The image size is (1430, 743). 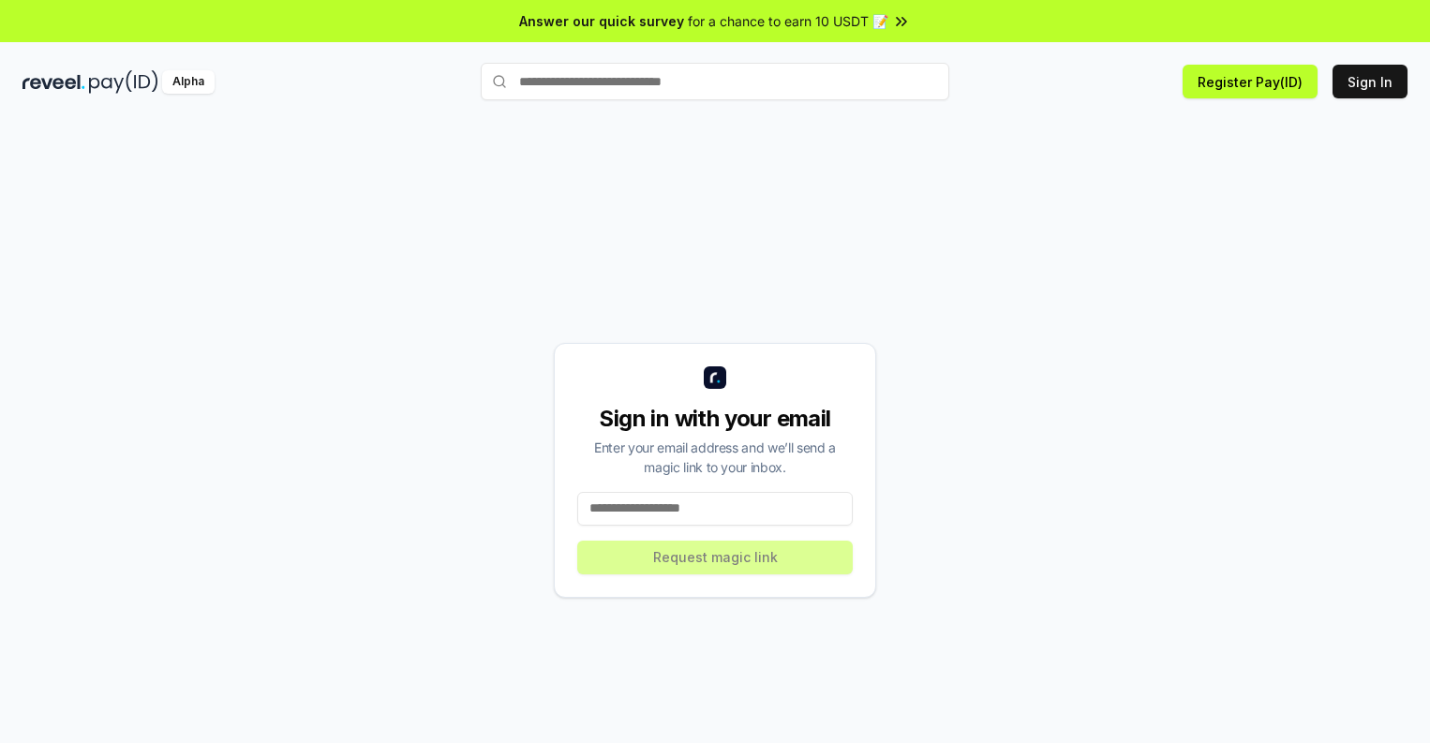 I want to click on img: pay_id, so click(x=124, y=82).